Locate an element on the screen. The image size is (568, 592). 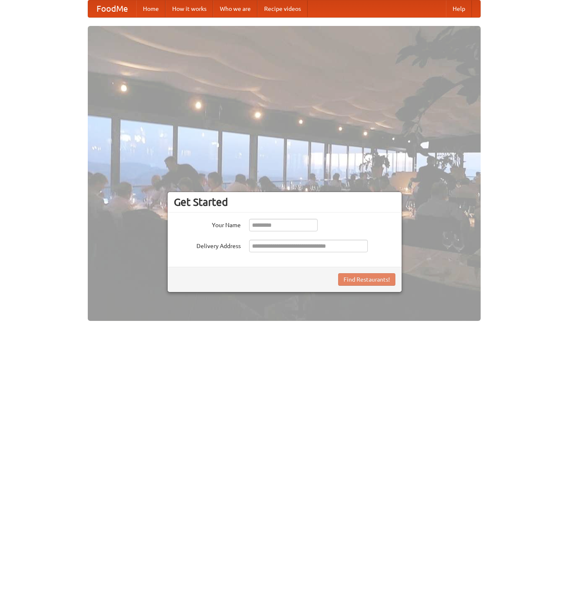
a: Help is located at coordinates (459, 9).